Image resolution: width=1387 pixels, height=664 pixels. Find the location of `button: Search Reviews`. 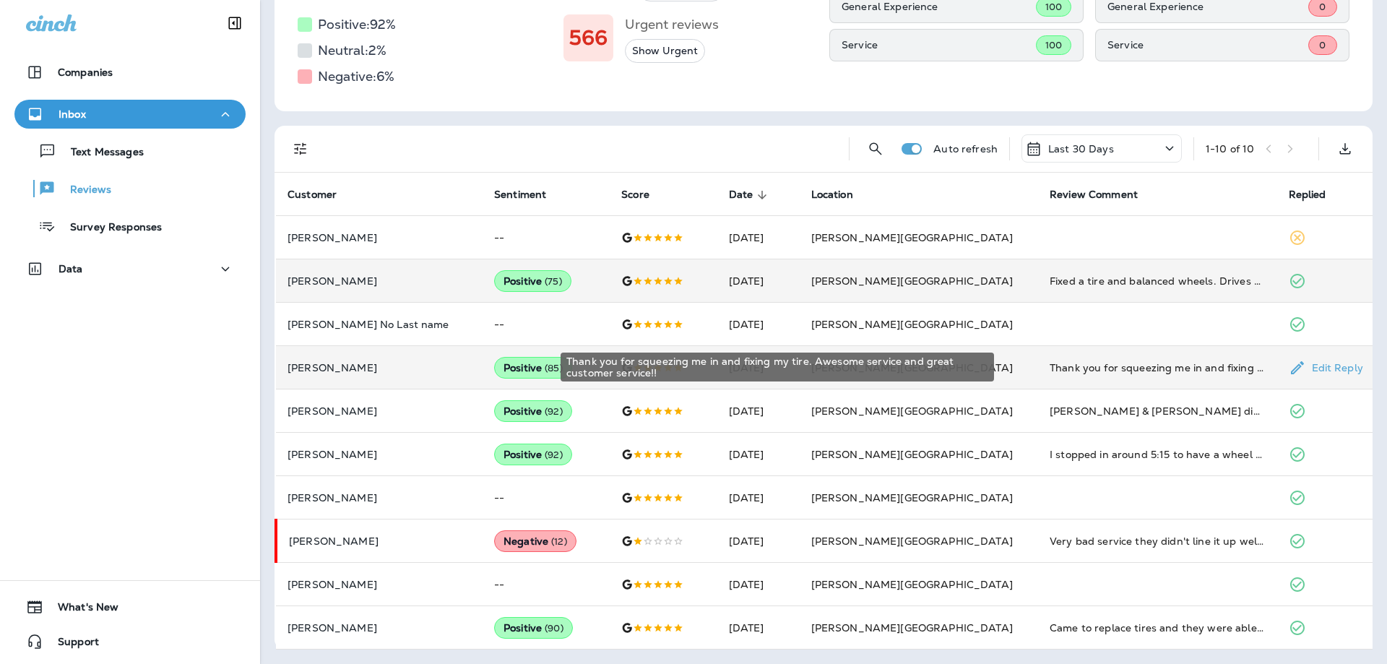

button: Search Reviews is located at coordinates (875, 149).